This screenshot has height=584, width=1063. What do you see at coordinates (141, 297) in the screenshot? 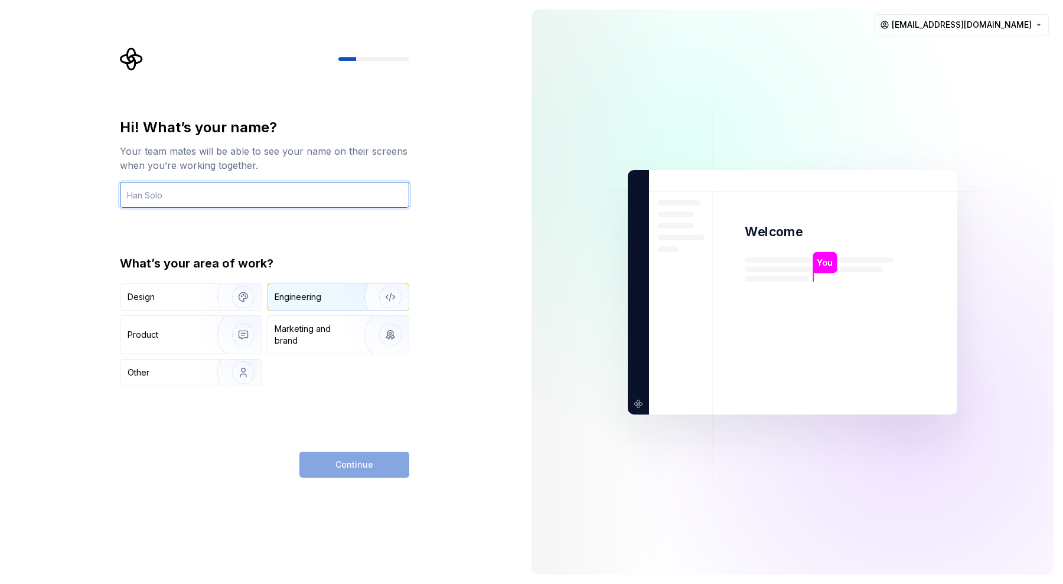
I see `div: Design` at bounding box center [141, 297].